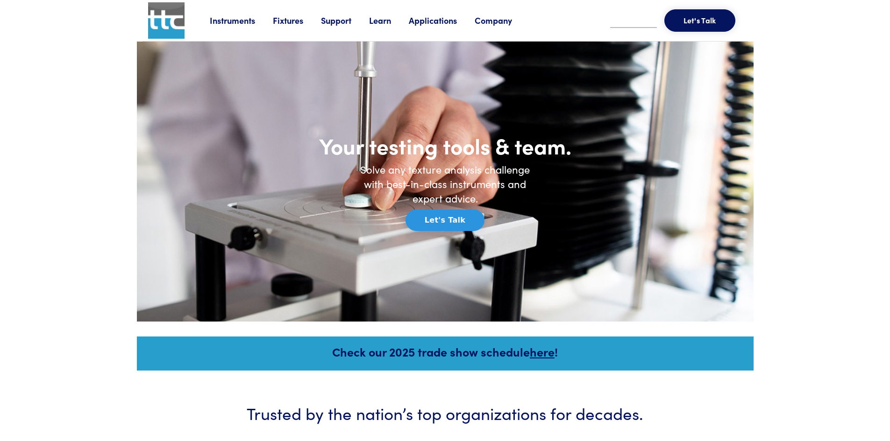 The height and width of the screenshot is (441, 890). Describe the element at coordinates (241, 20) in the screenshot. I see `a: Instruments` at that location.